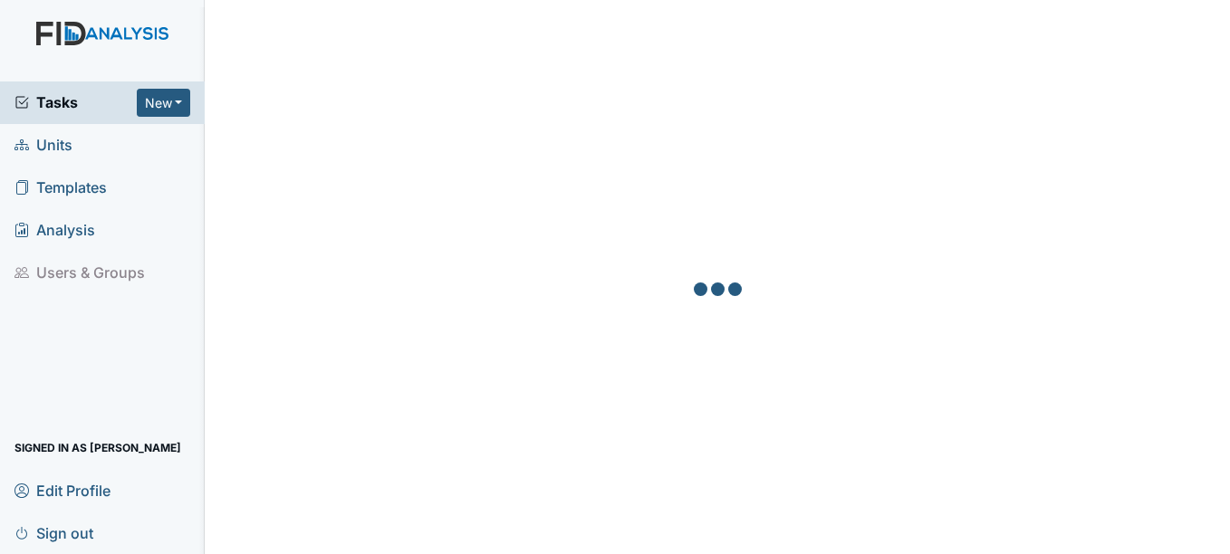 The height and width of the screenshot is (554, 1230). What do you see at coordinates (54, 230) in the screenshot?
I see `span: Analysis` at bounding box center [54, 230].